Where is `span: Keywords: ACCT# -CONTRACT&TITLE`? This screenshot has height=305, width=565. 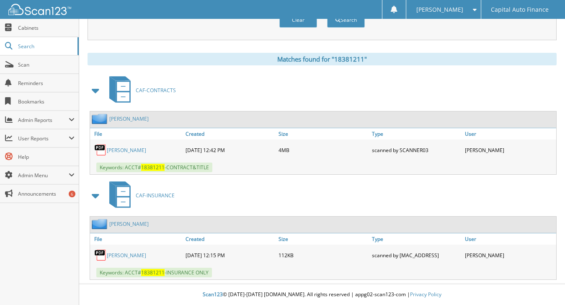 span: Keywords: ACCT# -CONTRACT&TITLE is located at coordinates (154, 167).